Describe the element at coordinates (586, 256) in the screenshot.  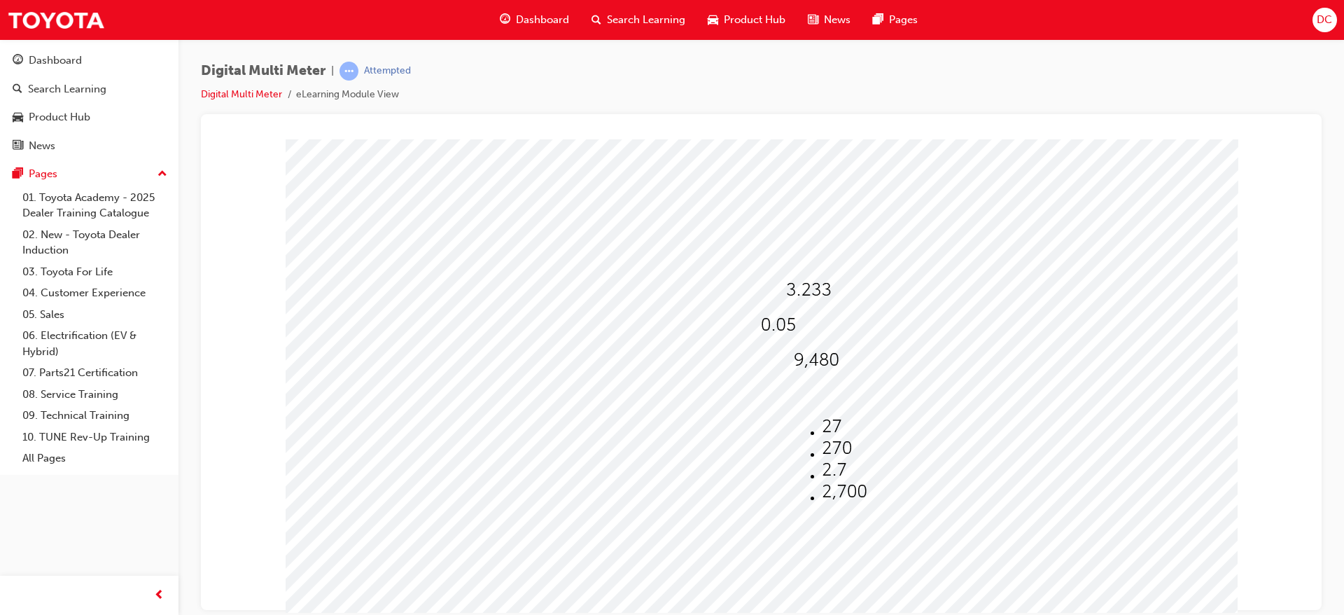
I see `img: png;base64,iVBORw0KGgoAAAANSUhEUgAAAA0AAAAbCAYAAACnZAX6AAAAFklEQVQ4jWMYBaNgFIyCUTBoAAMDAwAFlwAB09...` at that location.